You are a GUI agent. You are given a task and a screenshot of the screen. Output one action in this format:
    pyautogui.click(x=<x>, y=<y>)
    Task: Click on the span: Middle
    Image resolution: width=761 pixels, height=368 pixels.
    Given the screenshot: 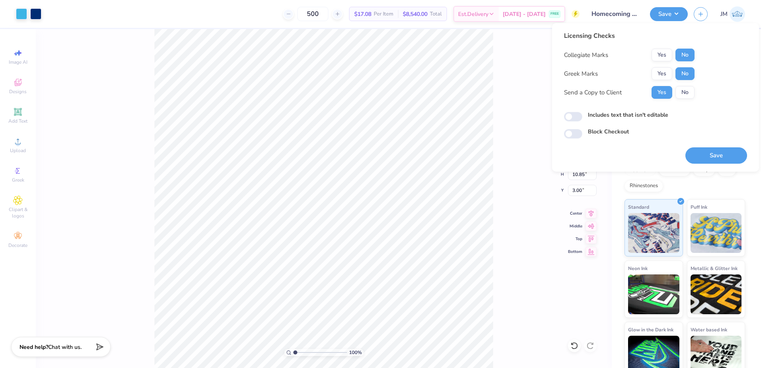 What is the action you would take?
    pyautogui.click(x=575, y=226)
    